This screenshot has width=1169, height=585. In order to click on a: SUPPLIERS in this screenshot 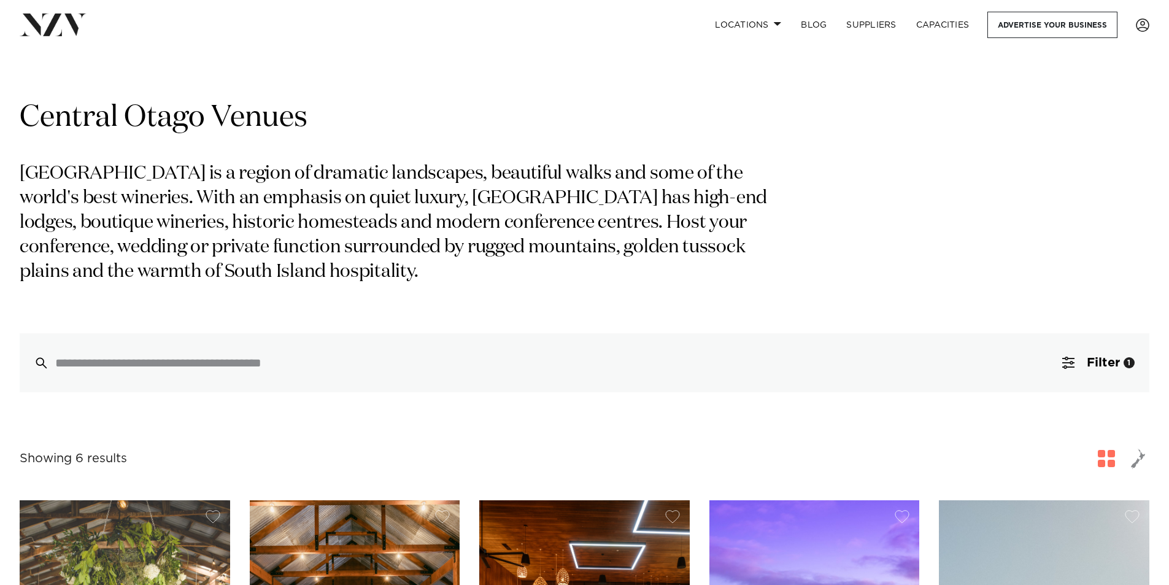, I will do `click(871, 25)`.